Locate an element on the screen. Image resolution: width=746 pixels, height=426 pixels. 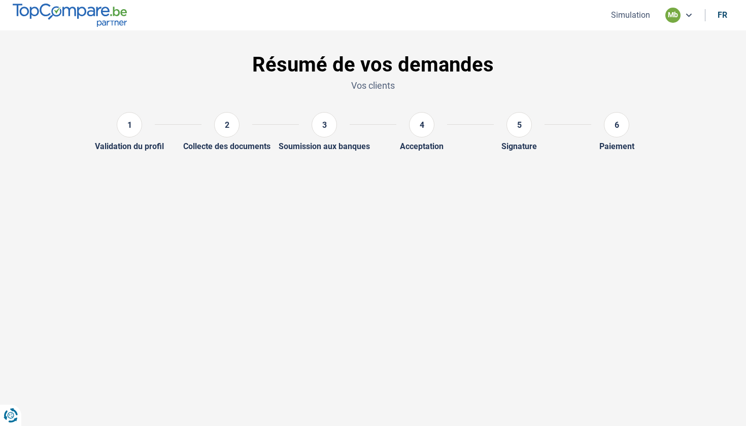
h1: Résumé de vos demandes is located at coordinates (373, 65).